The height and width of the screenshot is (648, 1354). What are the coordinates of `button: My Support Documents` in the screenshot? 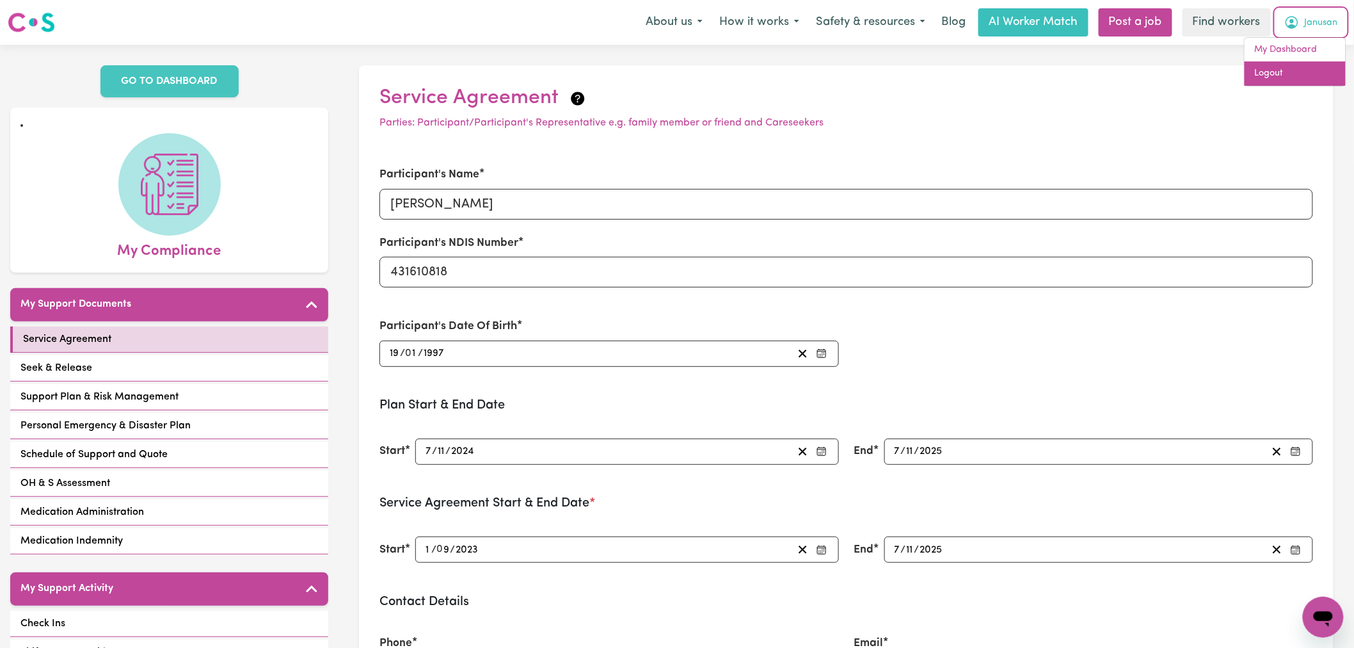 It's located at (169, 305).